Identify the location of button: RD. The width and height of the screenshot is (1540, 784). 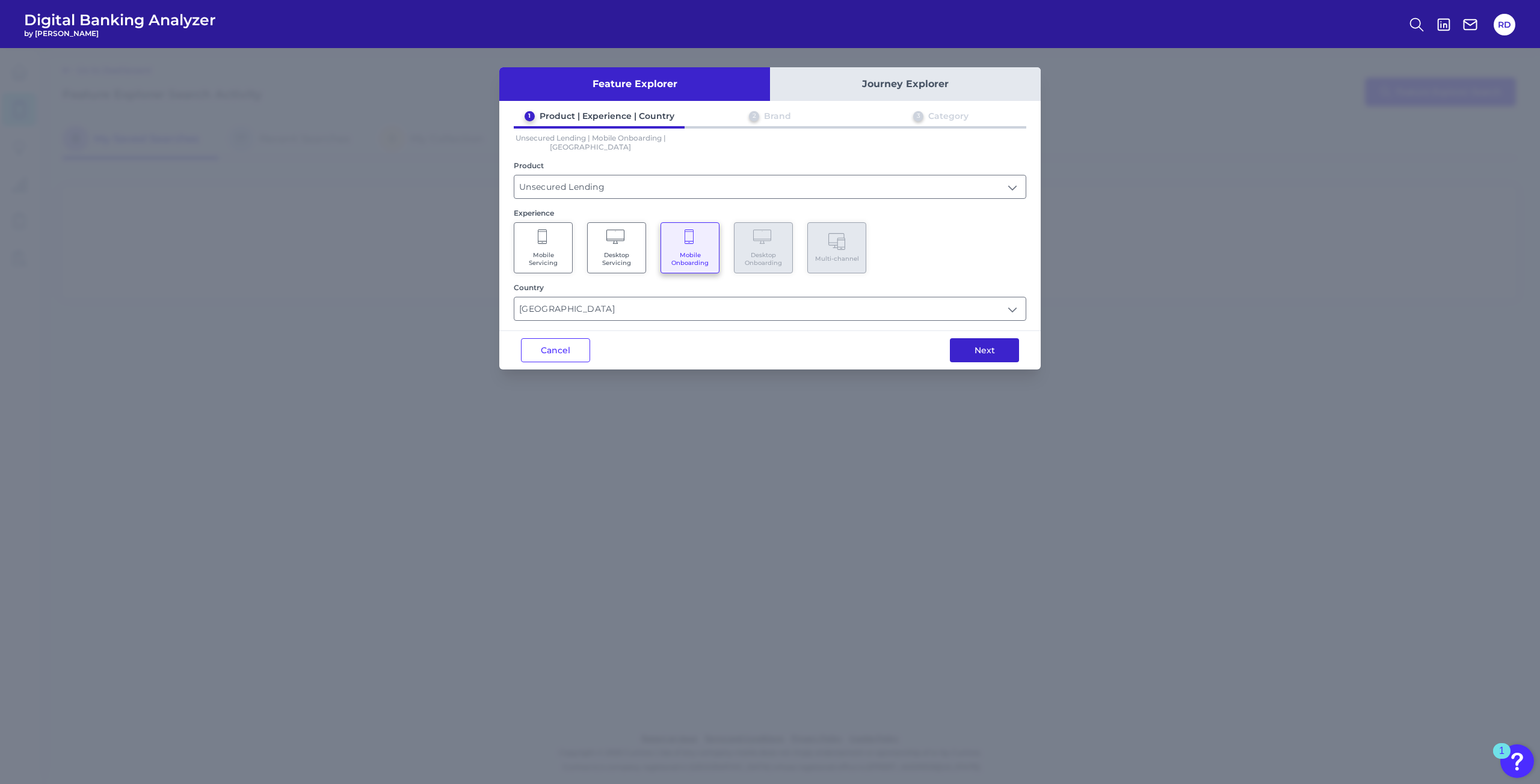
(1504, 25).